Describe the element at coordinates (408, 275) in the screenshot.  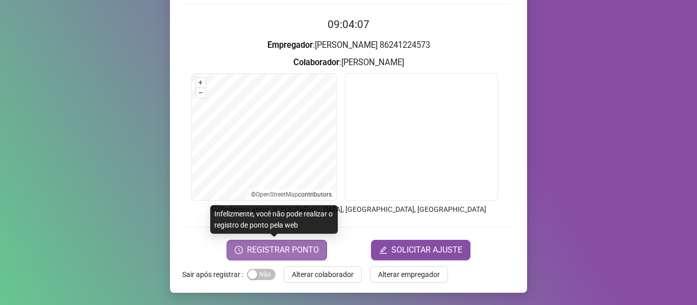
I see `span: Alterar empregador` at that location.